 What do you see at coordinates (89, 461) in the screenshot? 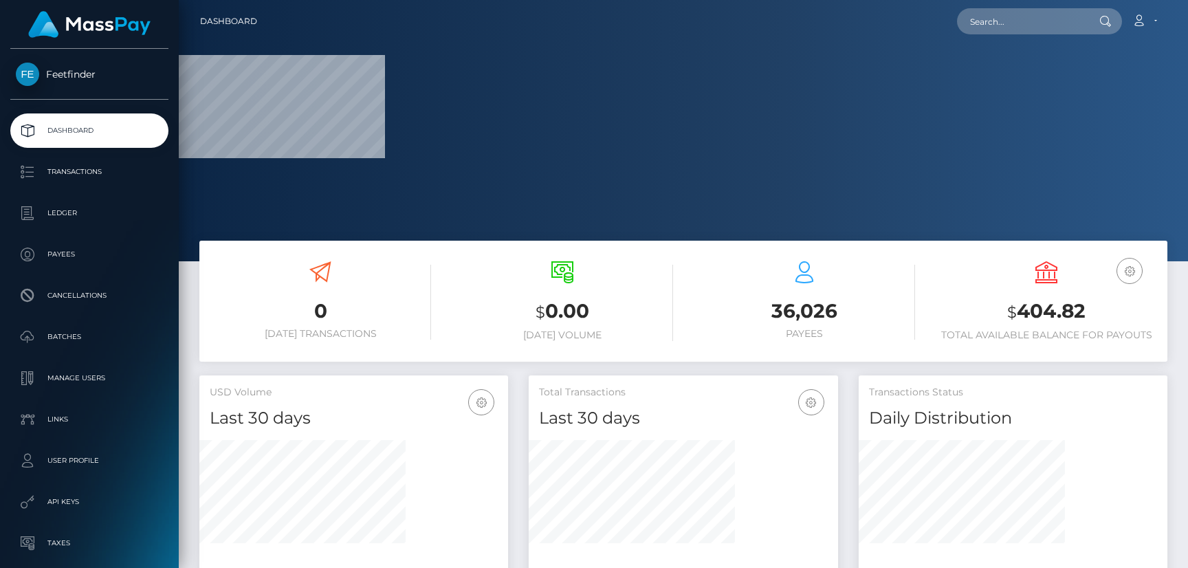
I see `a: User Profile` at bounding box center [89, 461].